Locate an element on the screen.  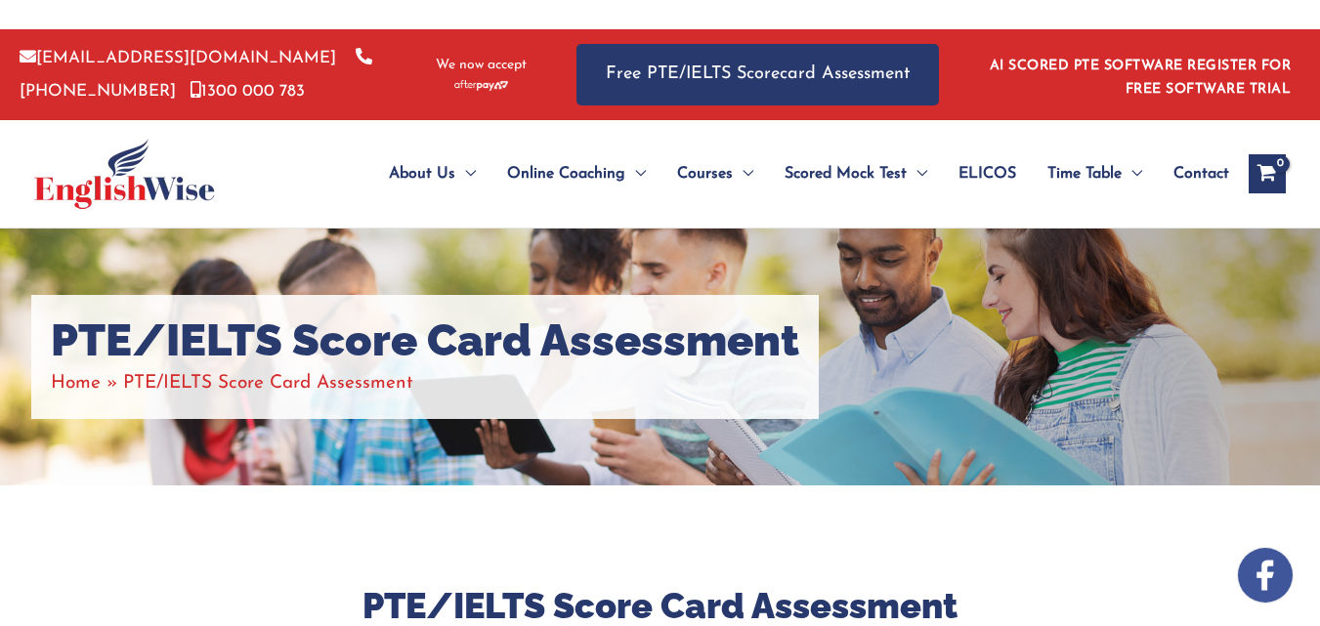
span: We now accept is located at coordinates (481, 65).